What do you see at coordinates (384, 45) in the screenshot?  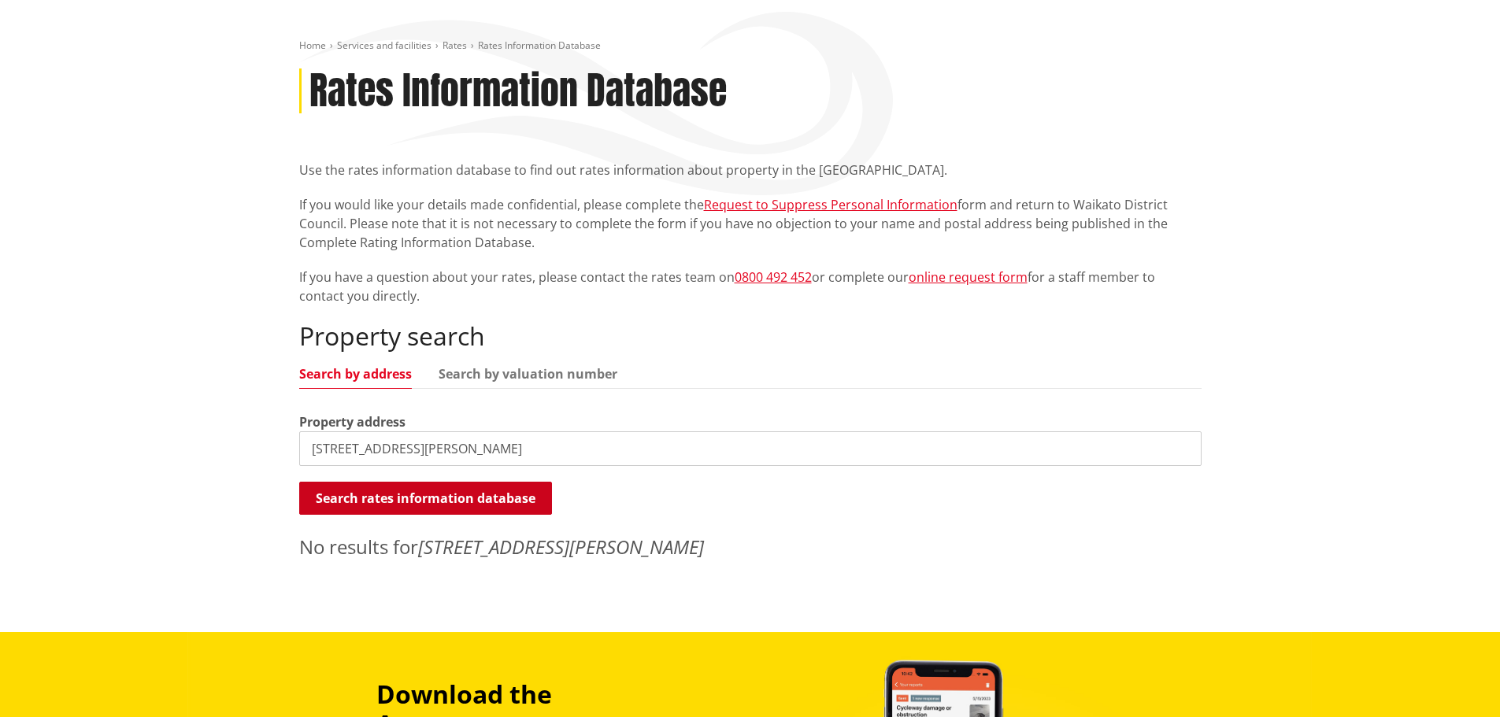 I see `a: Services and facilities` at bounding box center [384, 45].